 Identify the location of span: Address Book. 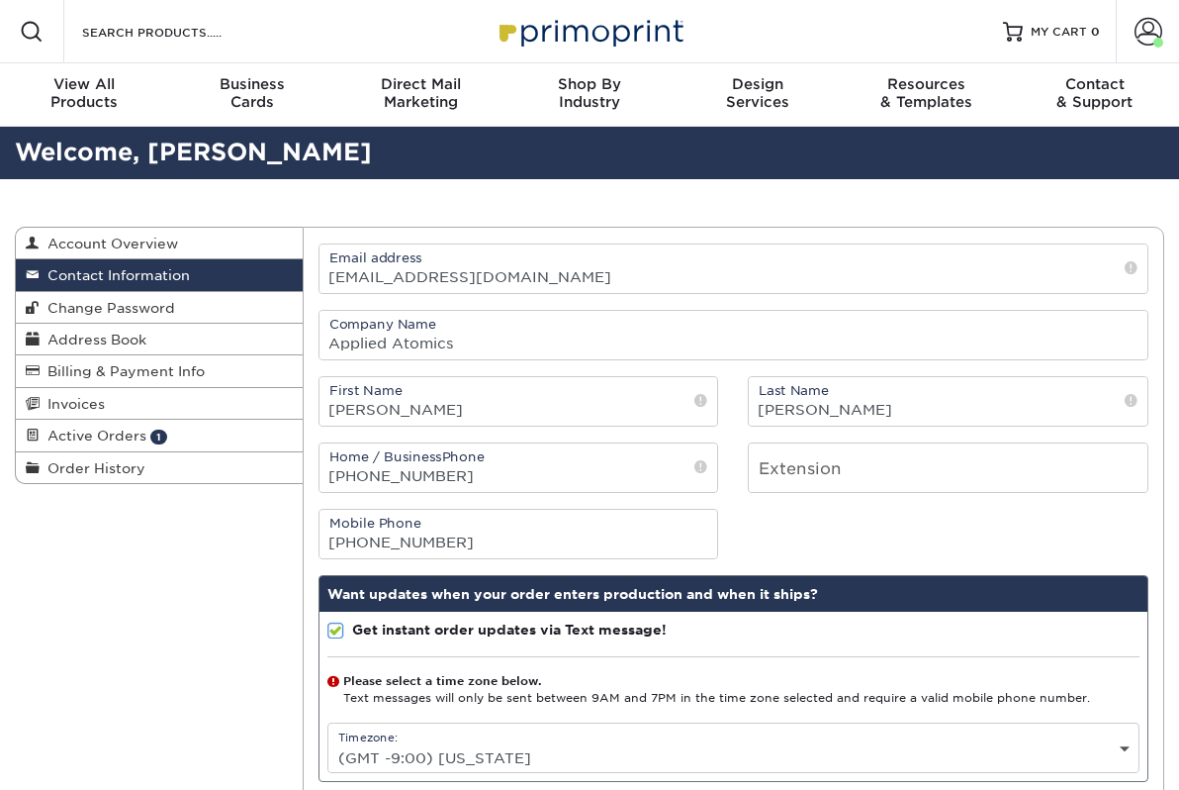
(93, 339).